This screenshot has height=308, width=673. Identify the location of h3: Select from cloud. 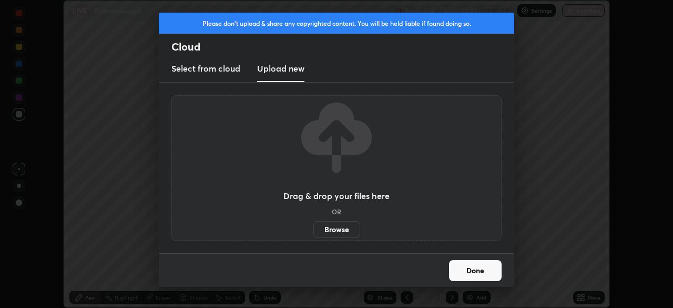
(206, 68).